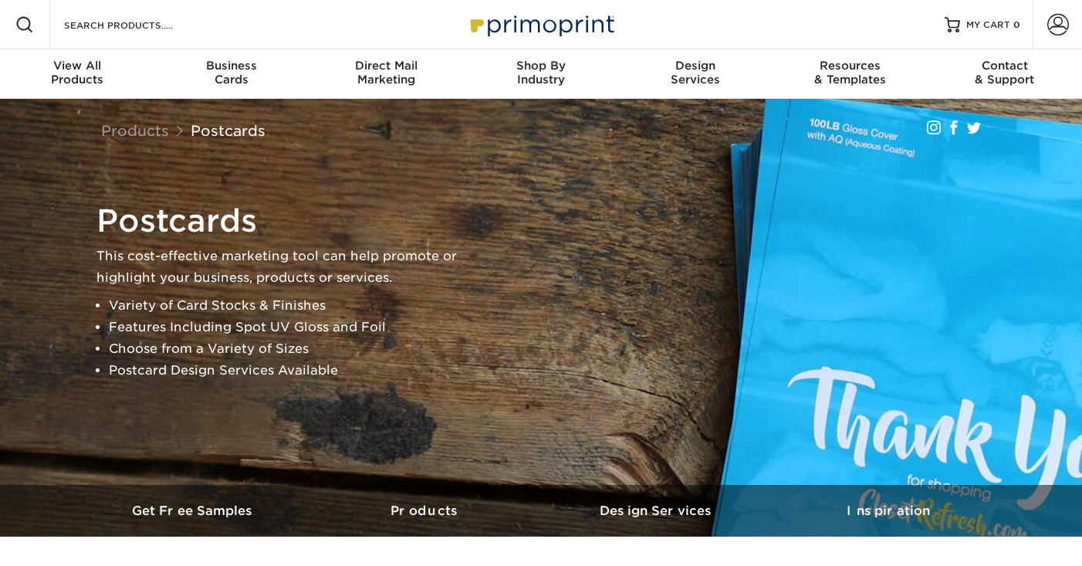 The height and width of the screenshot is (566, 1082). I want to click on div: & Support, so click(1005, 73).